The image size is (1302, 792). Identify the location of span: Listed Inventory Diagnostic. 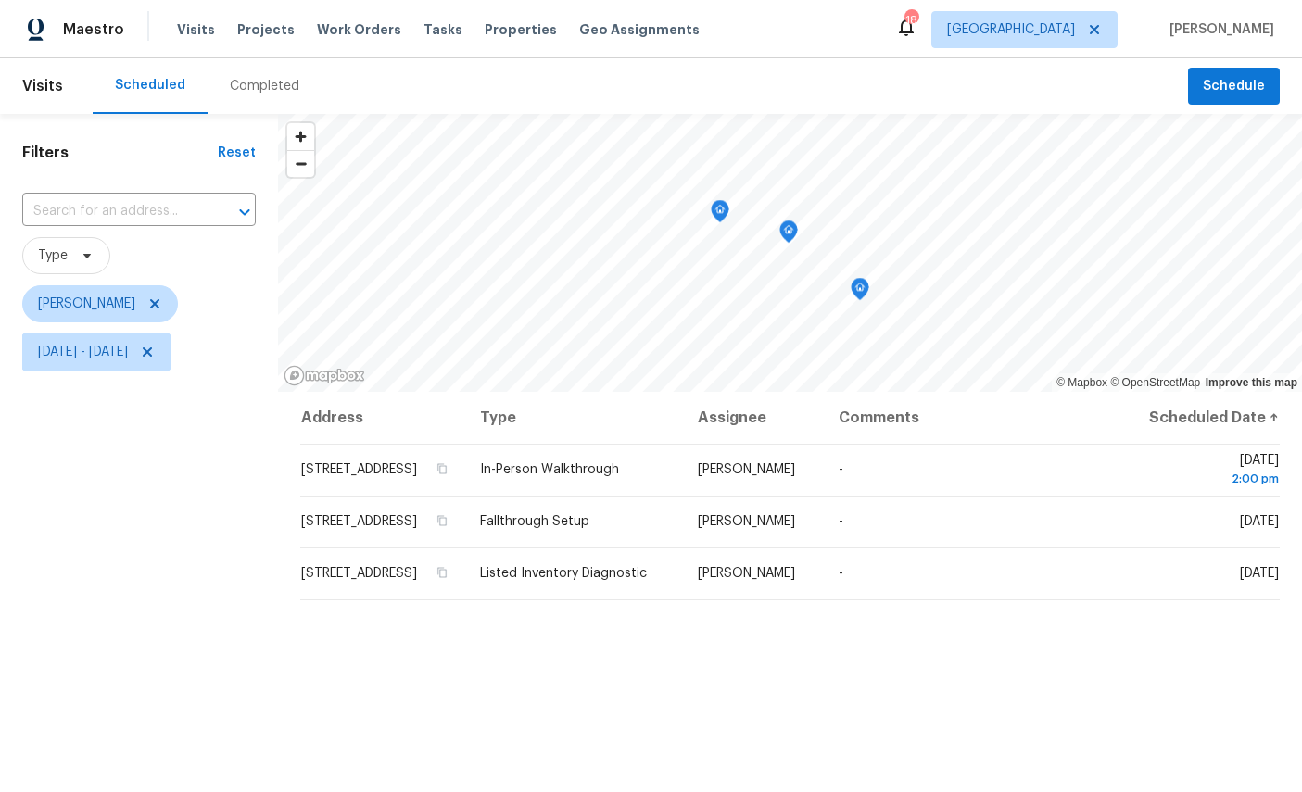
(563, 574).